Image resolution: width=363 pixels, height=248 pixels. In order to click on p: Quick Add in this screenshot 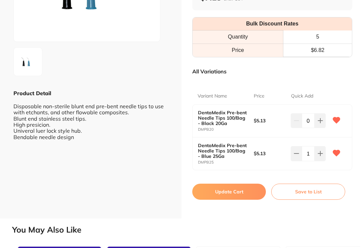, I will do `click(302, 96)`.